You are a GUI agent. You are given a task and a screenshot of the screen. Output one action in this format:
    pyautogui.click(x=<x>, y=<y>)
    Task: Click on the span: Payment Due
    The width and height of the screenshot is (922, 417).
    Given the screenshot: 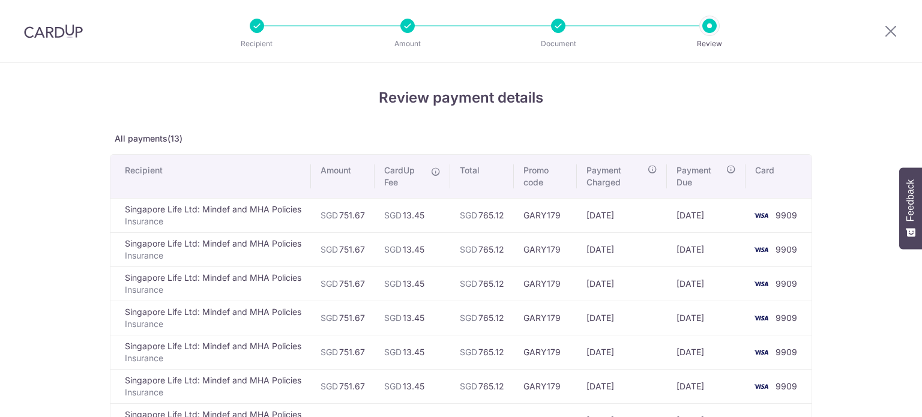 What is the action you would take?
    pyautogui.click(x=700, y=177)
    